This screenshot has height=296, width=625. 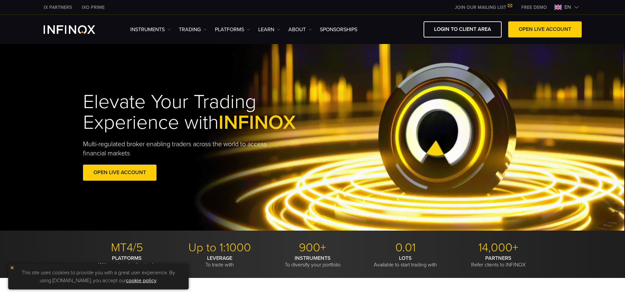 I want to click on p: Up to 1:1000, so click(x=220, y=247).